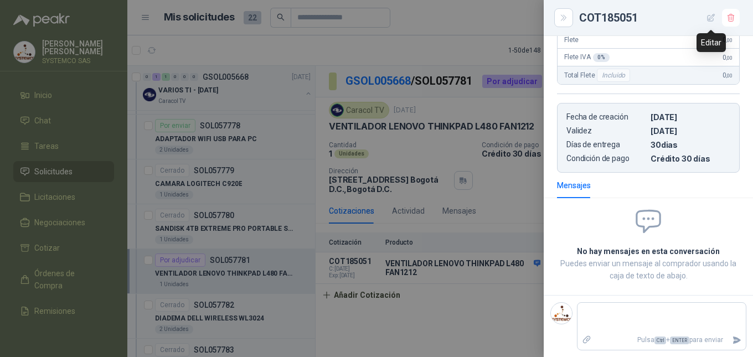 This screenshot has width=753, height=357. What do you see at coordinates (606, 144) in the screenshot?
I see `p: Días de entrega` at bounding box center [606, 144].